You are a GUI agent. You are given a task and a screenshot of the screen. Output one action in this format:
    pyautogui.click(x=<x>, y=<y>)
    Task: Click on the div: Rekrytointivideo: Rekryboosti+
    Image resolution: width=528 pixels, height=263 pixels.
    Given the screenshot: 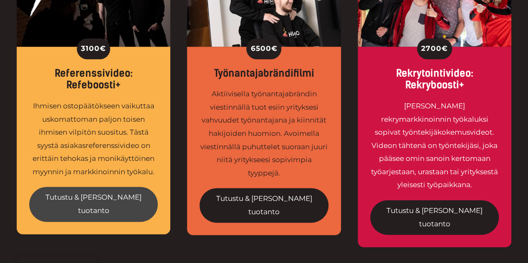 What is the action you would take?
    pyautogui.click(x=434, y=80)
    